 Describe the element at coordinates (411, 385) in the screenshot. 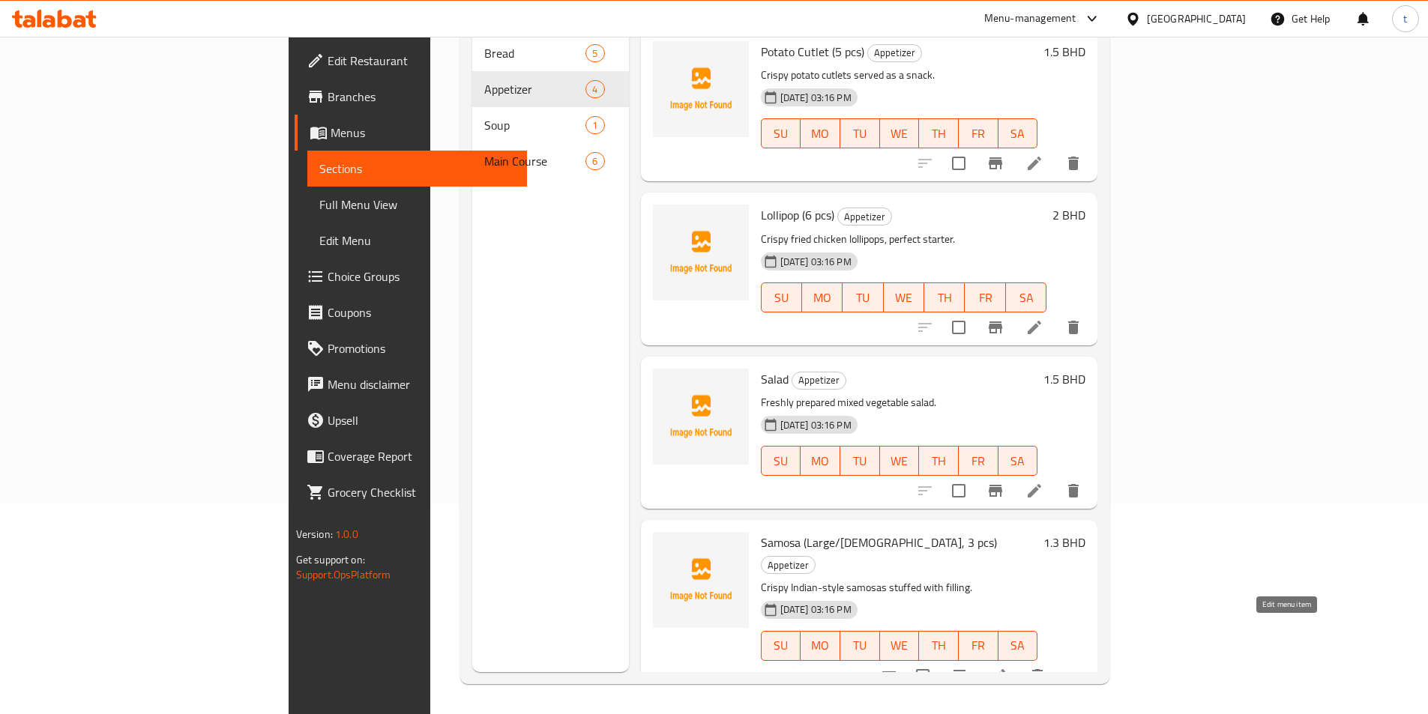

I see `a: Menu disclaimer` at that location.